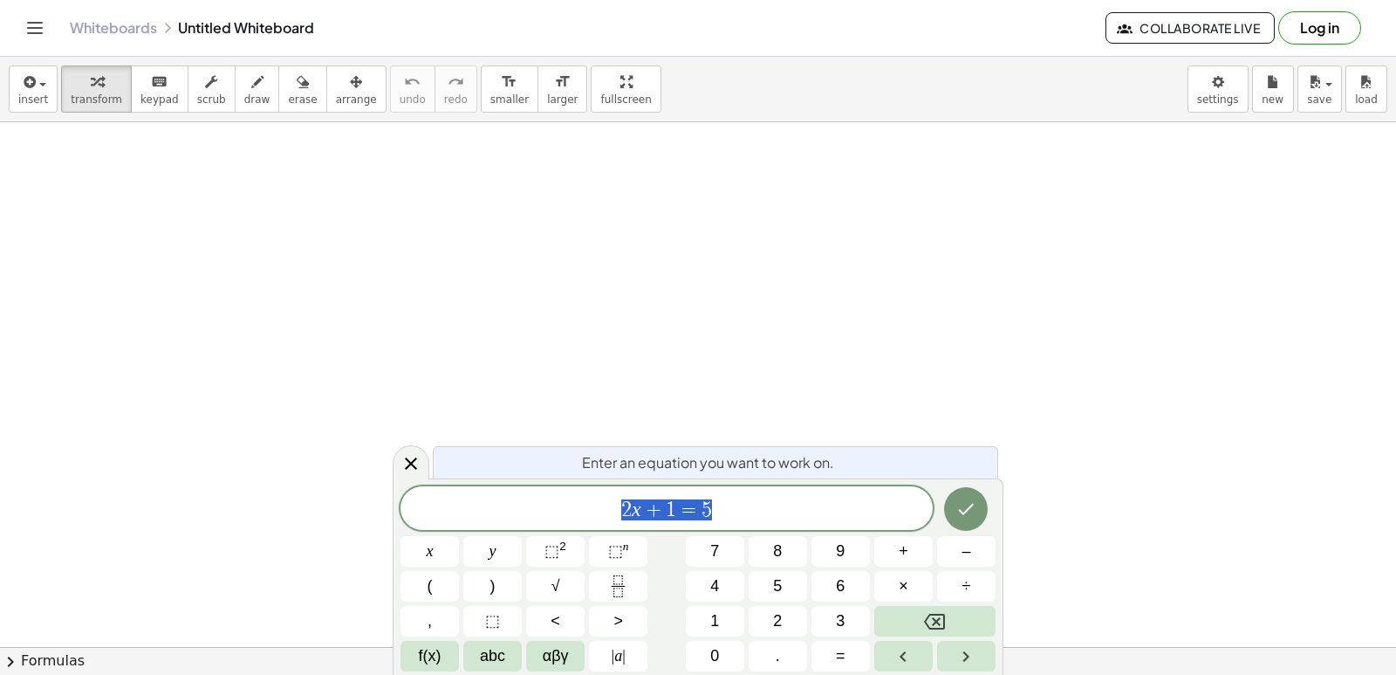 This screenshot has width=1396, height=675. I want to click on button: 8, so click(778, 551).